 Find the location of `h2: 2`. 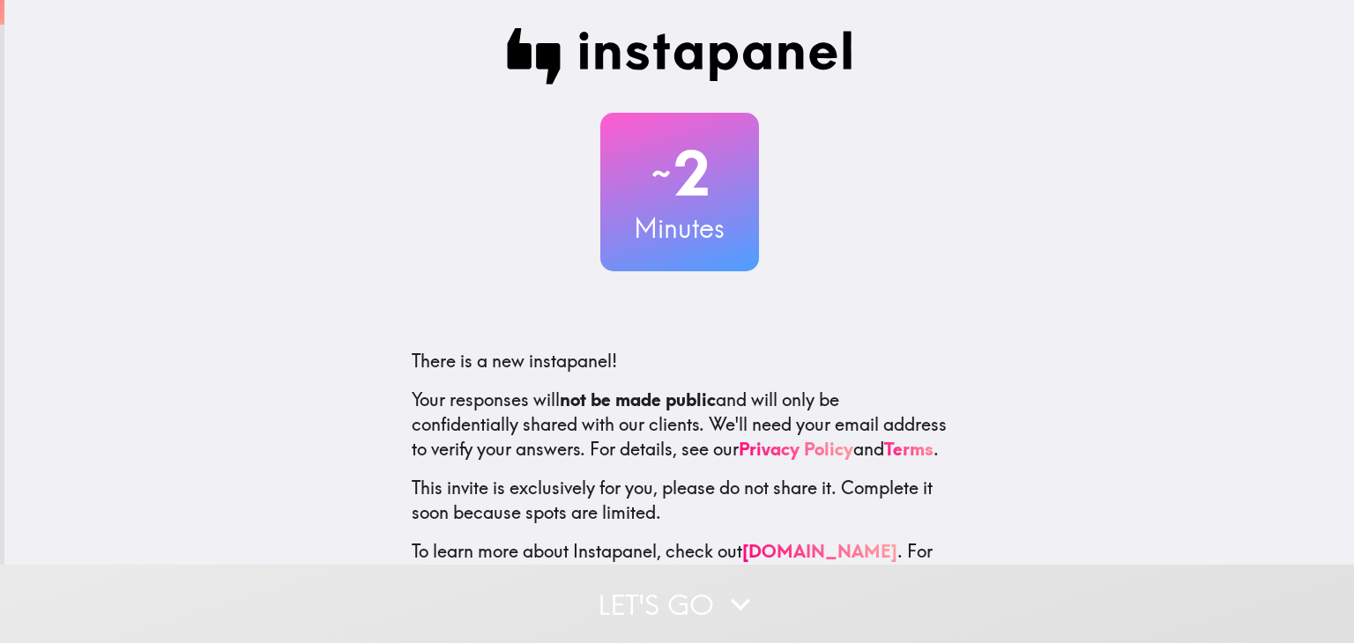

h2: 2 is located at coordinates (679, 174).